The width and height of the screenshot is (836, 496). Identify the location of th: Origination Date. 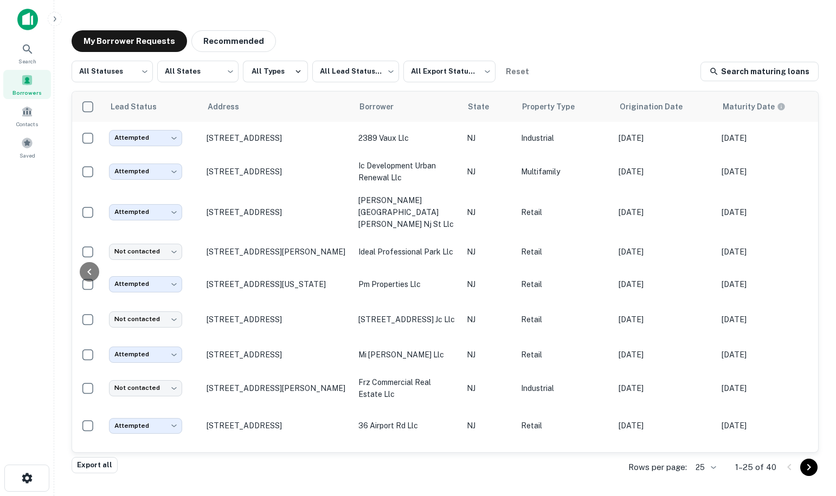
(664, 107).